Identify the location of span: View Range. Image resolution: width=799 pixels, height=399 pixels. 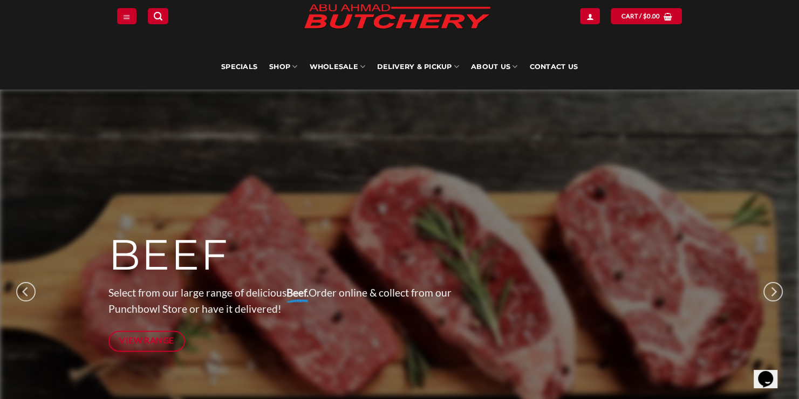
(147, 340).